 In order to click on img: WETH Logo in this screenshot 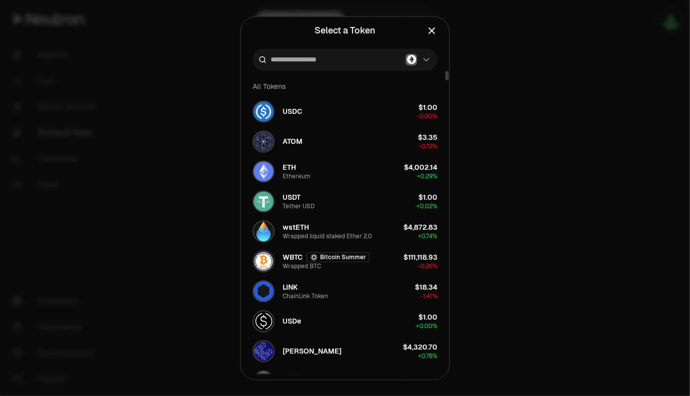, I will do `click(264, 381)`.